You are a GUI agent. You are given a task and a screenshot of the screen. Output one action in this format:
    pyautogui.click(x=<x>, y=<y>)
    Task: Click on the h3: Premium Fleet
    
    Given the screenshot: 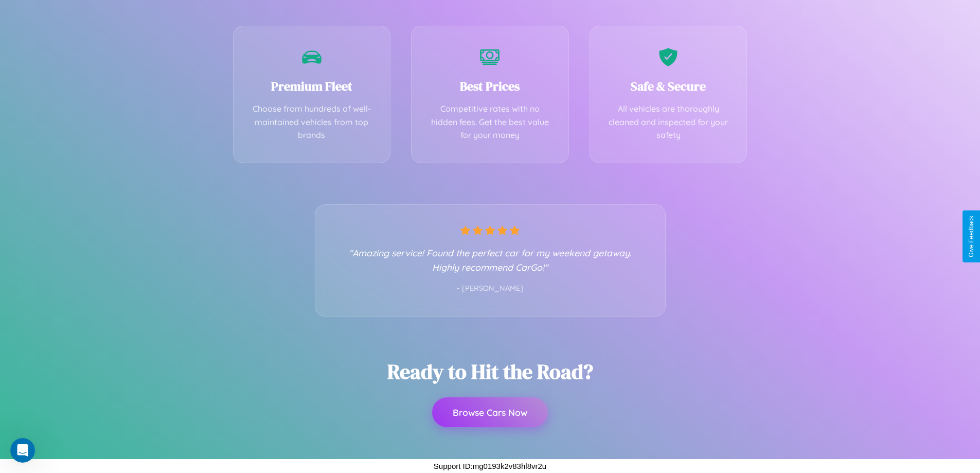 What is the action you would take?
    pyautogui.click(x=312, y=86)
    